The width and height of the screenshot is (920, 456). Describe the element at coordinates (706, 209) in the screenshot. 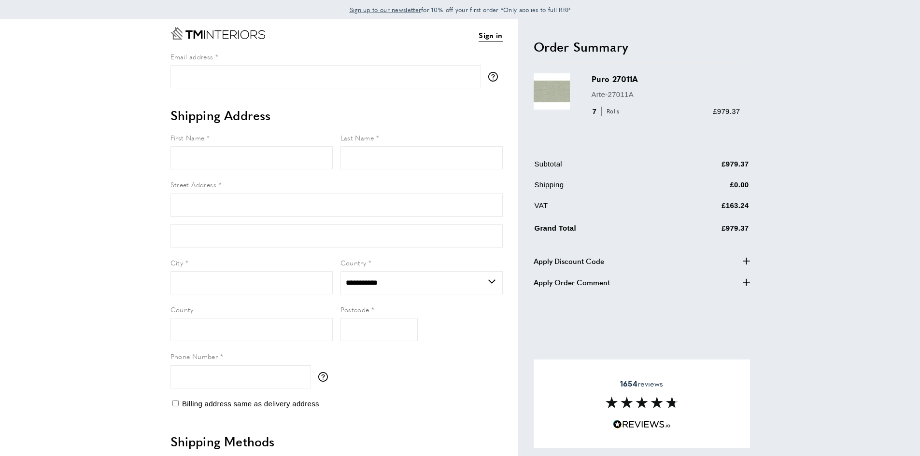

I see `td: £163.24` at that location.